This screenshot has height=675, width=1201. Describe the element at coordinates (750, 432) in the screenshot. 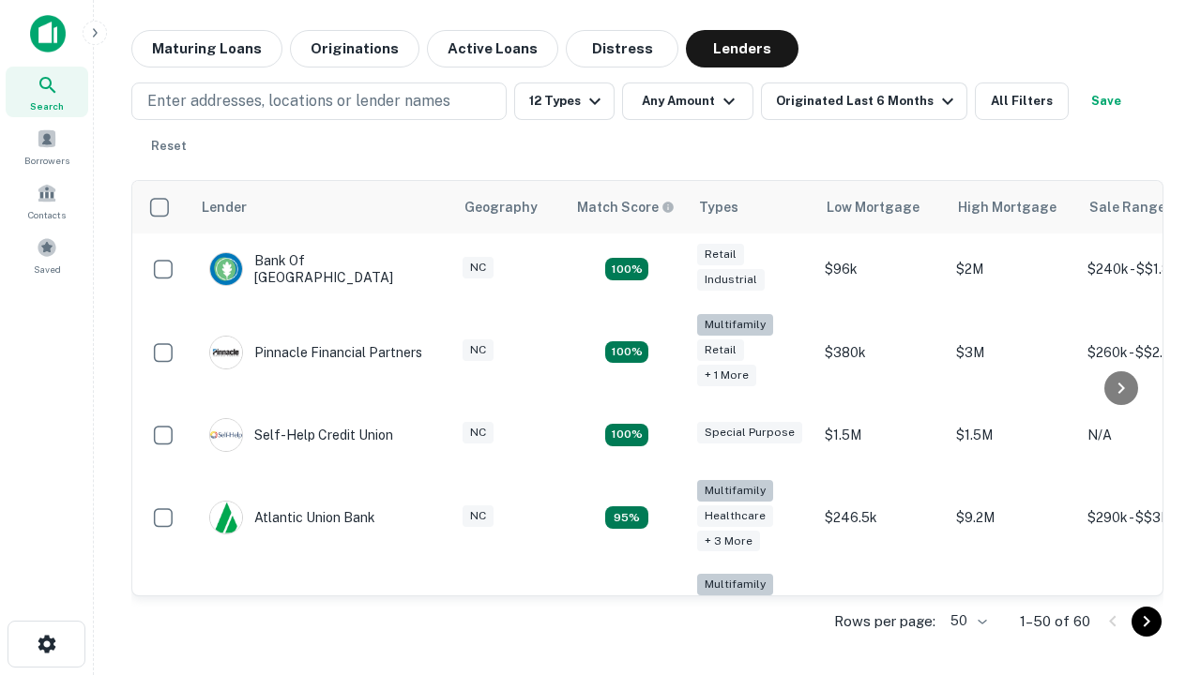

I see `div: Special Purpose` at that location.